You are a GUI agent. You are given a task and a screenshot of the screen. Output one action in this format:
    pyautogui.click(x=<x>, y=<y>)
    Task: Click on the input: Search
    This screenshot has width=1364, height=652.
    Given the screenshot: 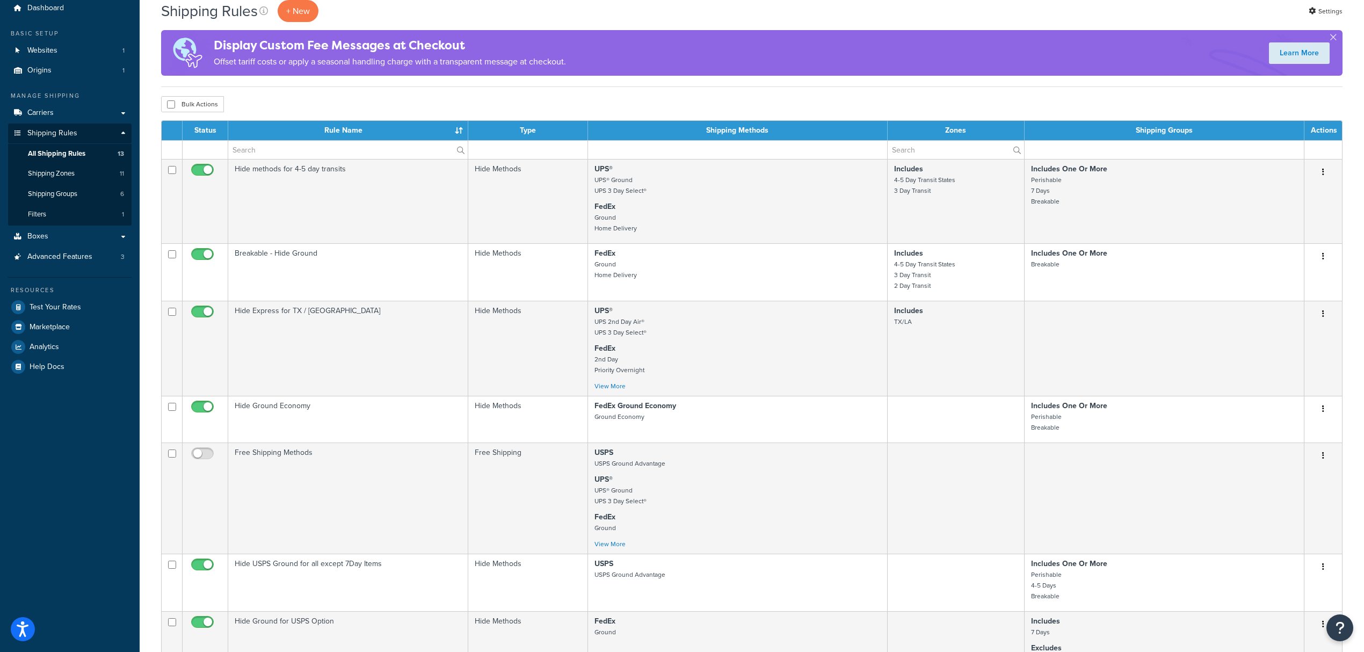 What is the action you would take?
    pyautogui.click(x=956, y=150)
    